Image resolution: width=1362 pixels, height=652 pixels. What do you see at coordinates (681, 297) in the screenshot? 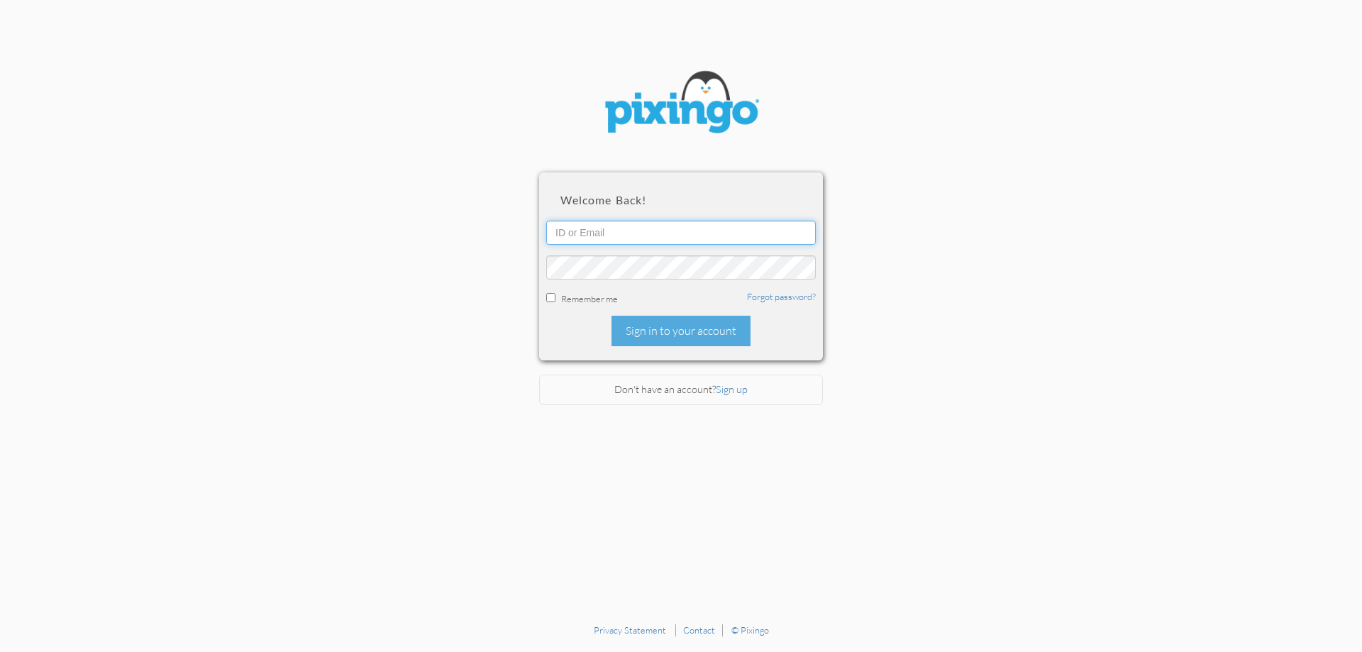
I see `div: Remember me` at bounding box center [681, 297].